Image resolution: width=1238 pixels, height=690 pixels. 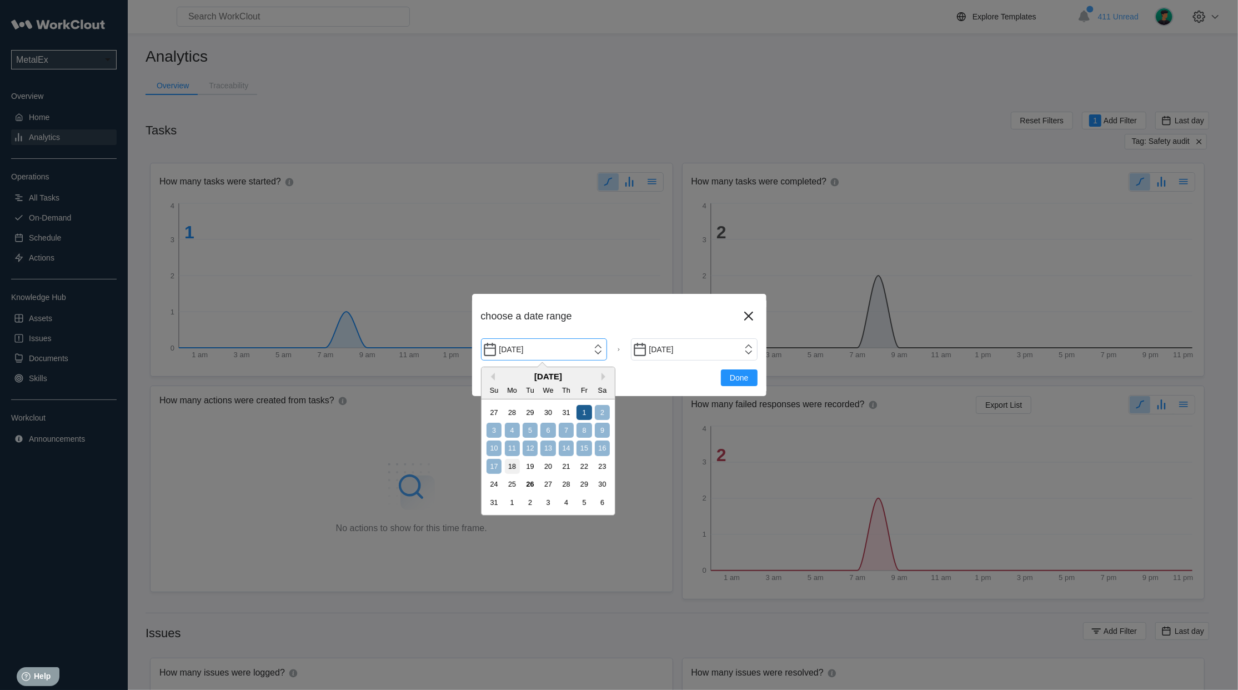 What do you see at coordinates (547, 484) in the screenshot?
I see `div: Choose Wednesday, August 27th, 2025` at bounding box center [547, 484].